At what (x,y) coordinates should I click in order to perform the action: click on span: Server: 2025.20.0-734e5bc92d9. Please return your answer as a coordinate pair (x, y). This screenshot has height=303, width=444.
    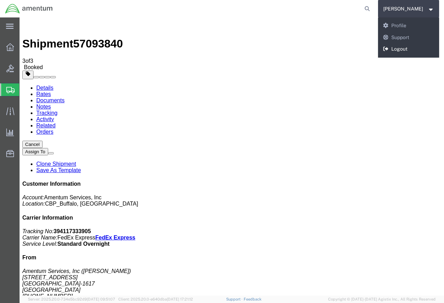
    Looking at the image, I should click on (72, 299).